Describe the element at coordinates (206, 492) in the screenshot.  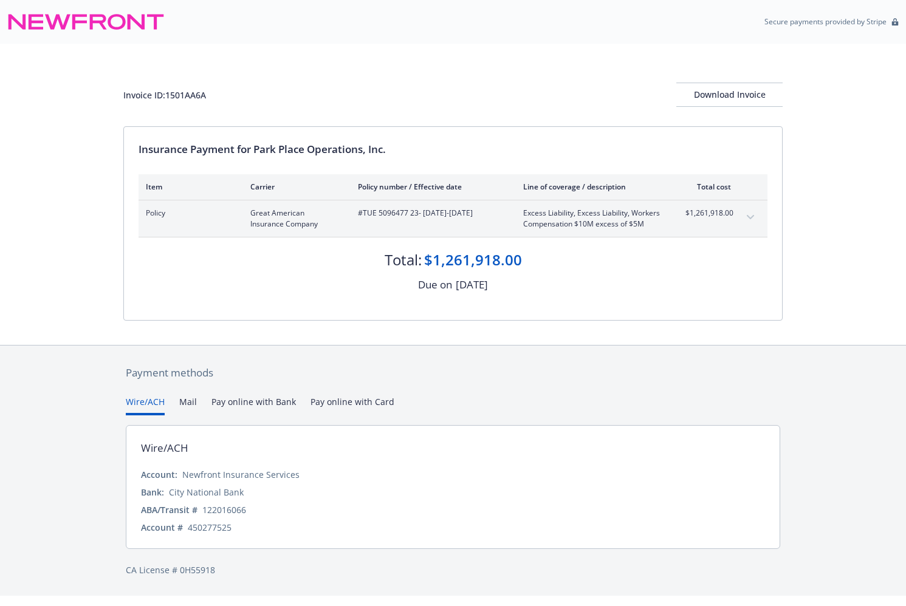
I see `div: City National Bank` at that location.